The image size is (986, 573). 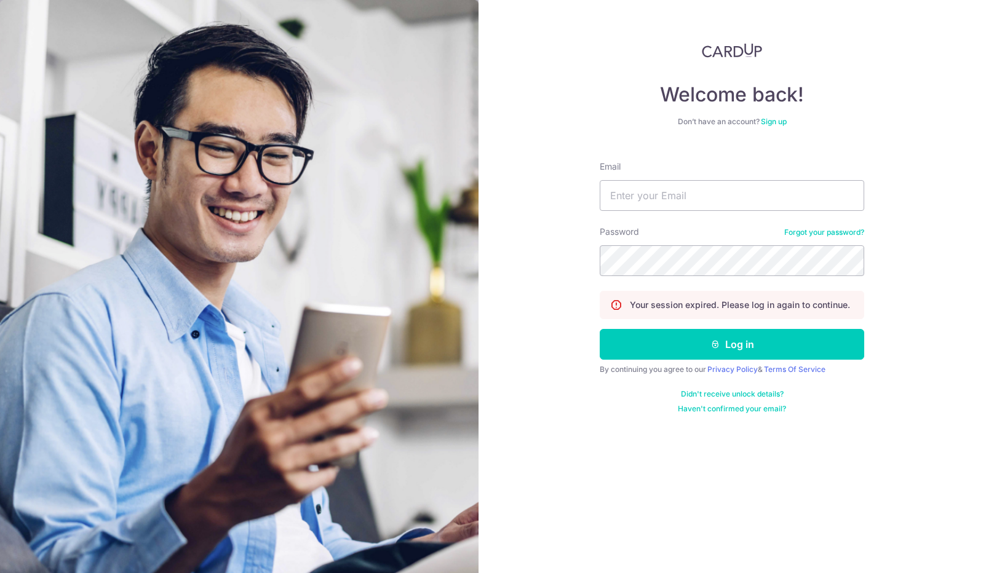 What do you see at coordinates (740, 305) in the screenshot?
I see `p: Your session expired. Please log in again to continue.` at bounding box center [740, 305].